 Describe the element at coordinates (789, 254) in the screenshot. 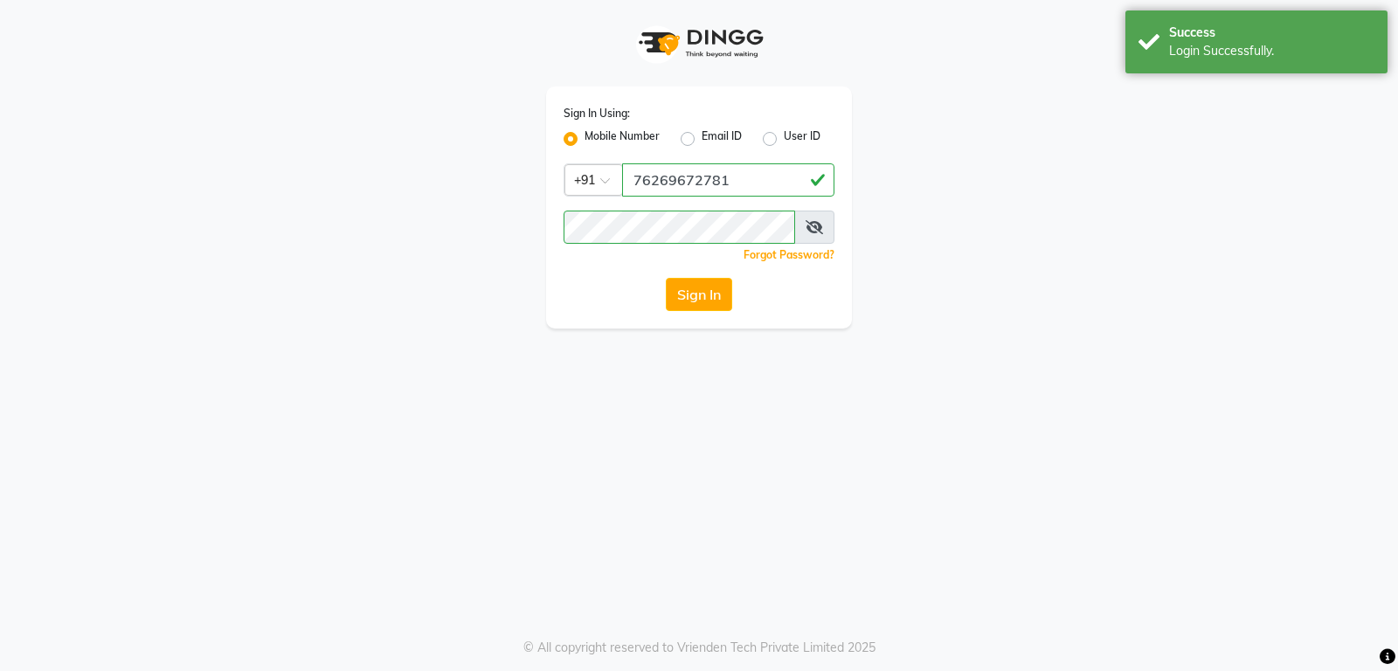

I see `a: Forgot Password?` at that location.